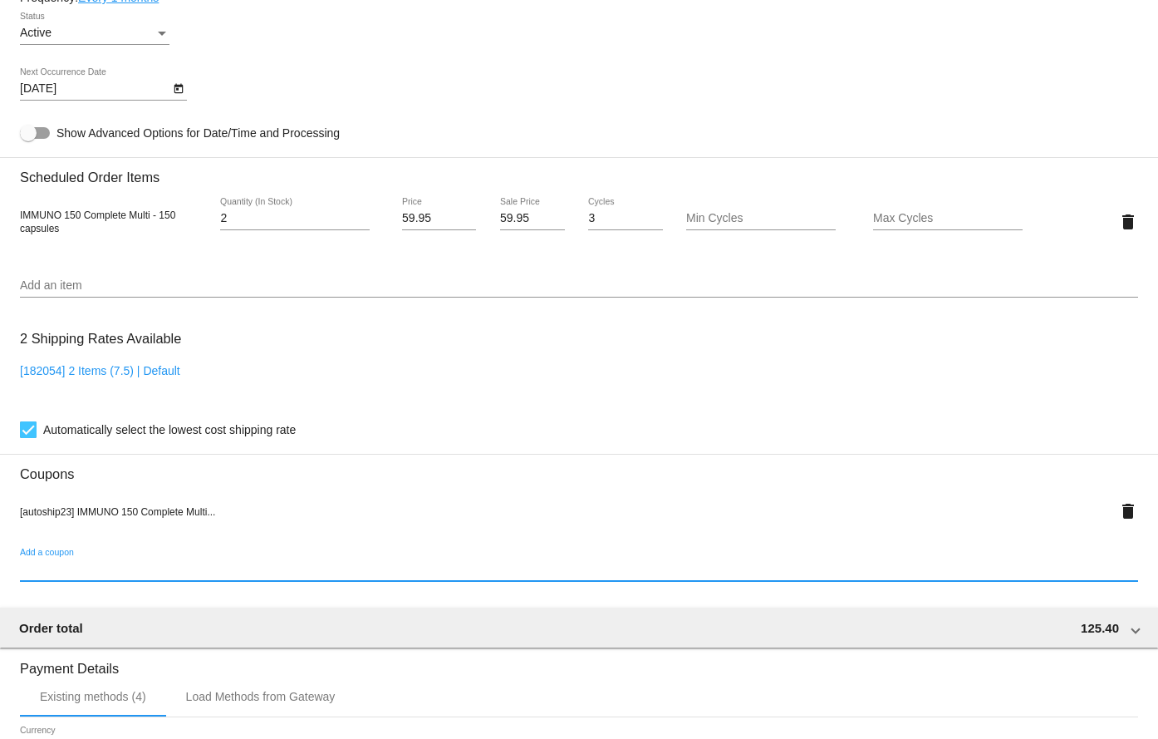 This screenshot has width=1158, height=739. Describe the element at coordinates (579, 662) in the screenshot. I see `h3: Payment Details` at that location.